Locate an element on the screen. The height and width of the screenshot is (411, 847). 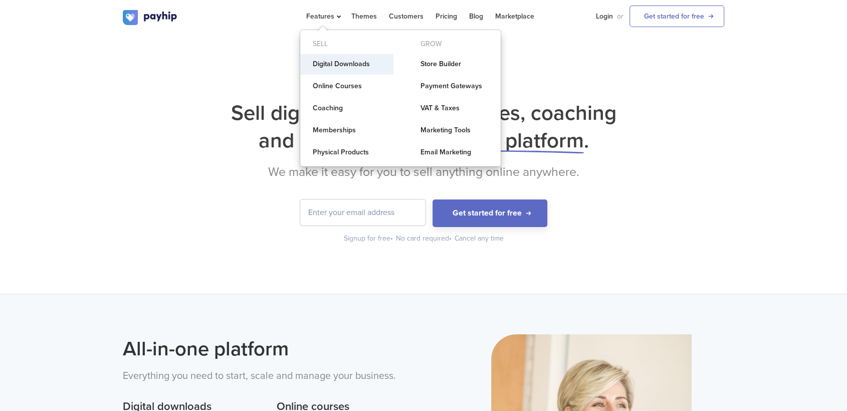
div: Cancel any time is located at coordinates (479, 239).